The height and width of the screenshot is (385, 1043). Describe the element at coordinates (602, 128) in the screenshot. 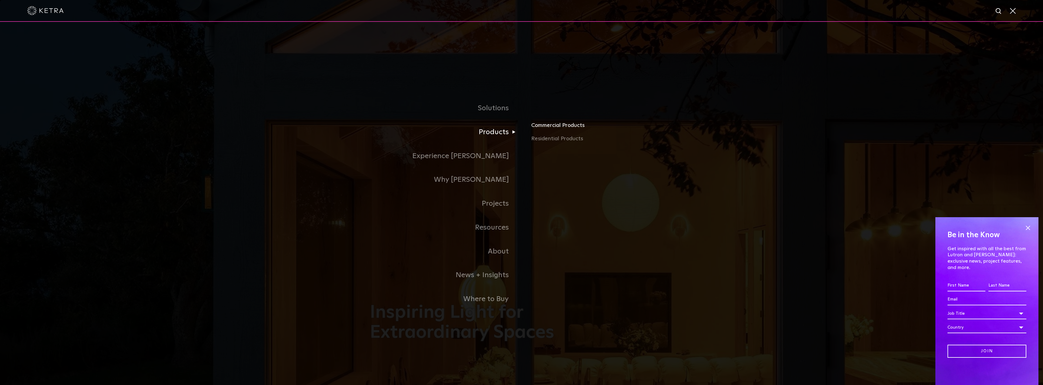

I see `a: Commercial Products` at that location.